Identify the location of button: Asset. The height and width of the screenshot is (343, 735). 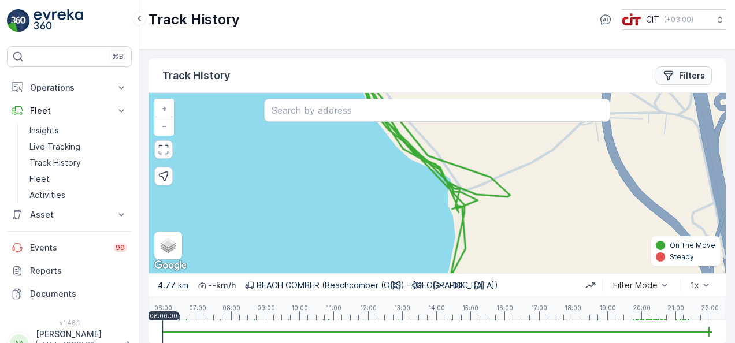
(69, 215).